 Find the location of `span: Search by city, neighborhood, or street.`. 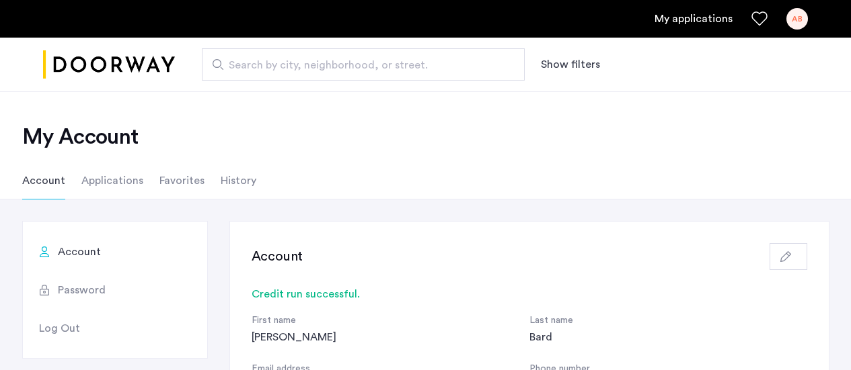

span: Search by city, neighborhood, or street. is located at coordinates (358, 65).